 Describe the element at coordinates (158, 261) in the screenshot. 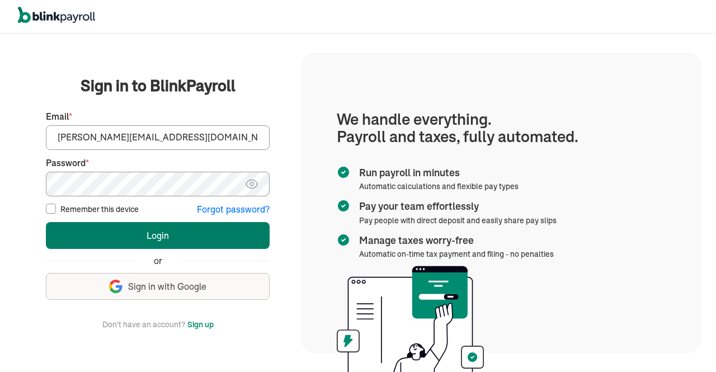

I see `span: or` at that location.